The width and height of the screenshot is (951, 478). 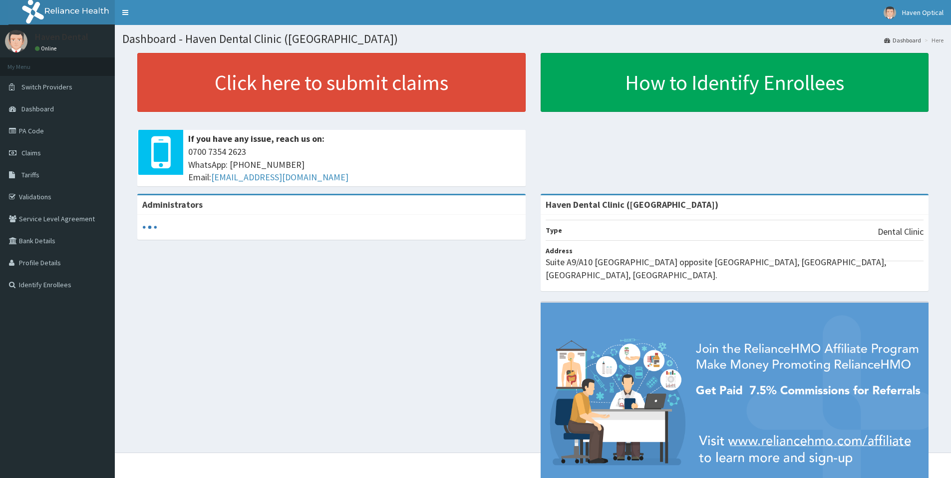 What do you see at coordinates (31, 153) in the screenshot?
I see `span: Claims` at bounding box center [31, 153].